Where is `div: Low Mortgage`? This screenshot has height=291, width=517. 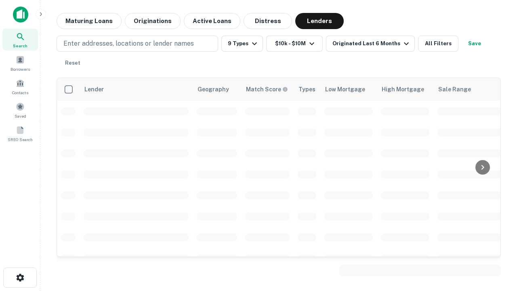 div: Low Mortgage is located at coordinates (345, 89).